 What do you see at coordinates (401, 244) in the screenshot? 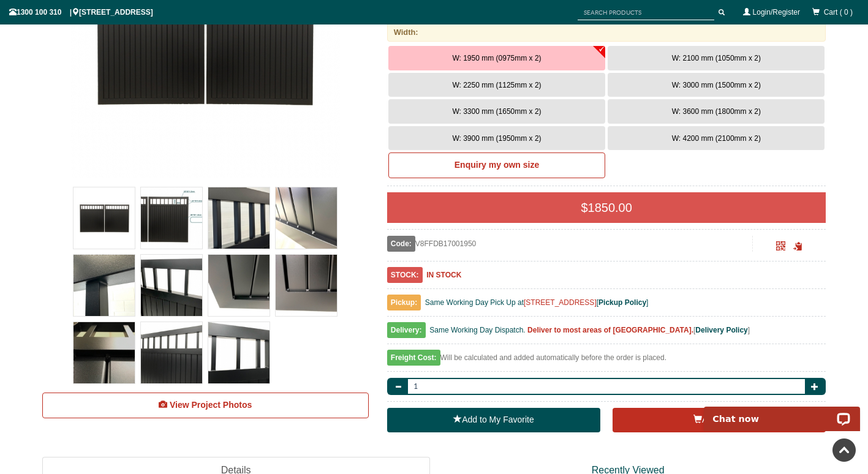
I see `span: Code:` at bounding box center [401, 244].